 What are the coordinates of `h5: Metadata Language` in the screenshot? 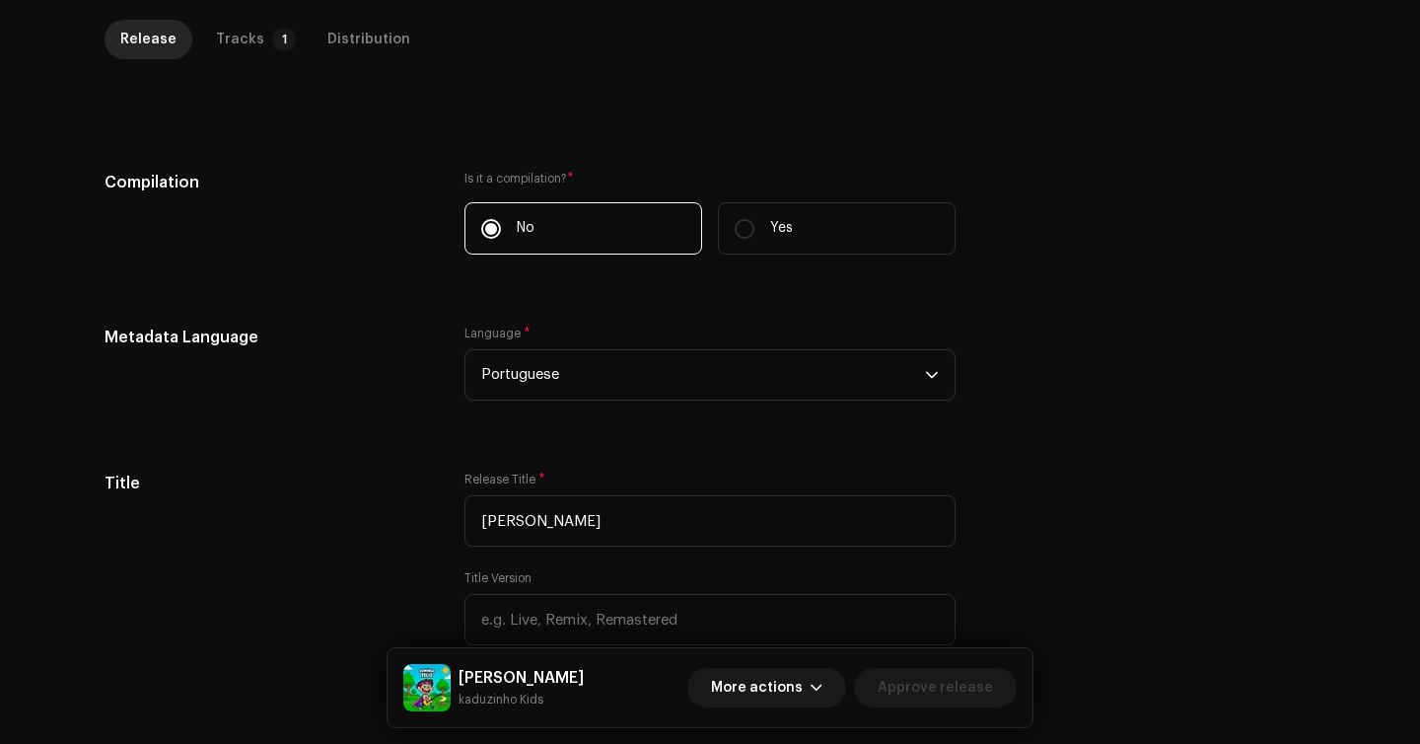 It's located at (268, 337).